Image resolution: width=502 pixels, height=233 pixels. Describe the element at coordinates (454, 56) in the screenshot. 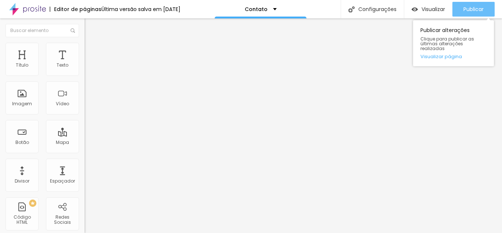

I see `a: Visualizar página` at that location.